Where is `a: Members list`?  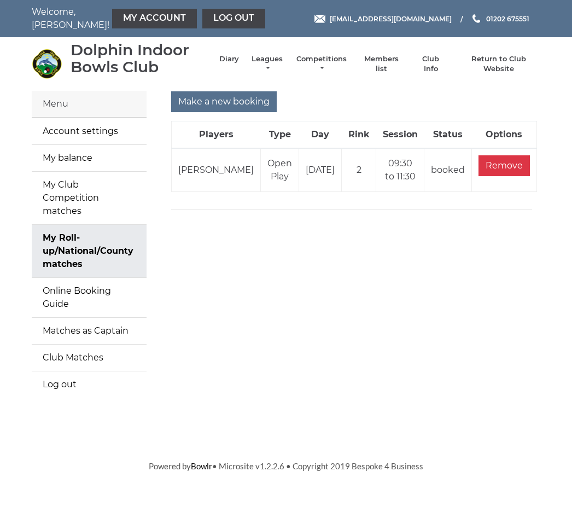 a: Members list is located at coordinates (381, 64).